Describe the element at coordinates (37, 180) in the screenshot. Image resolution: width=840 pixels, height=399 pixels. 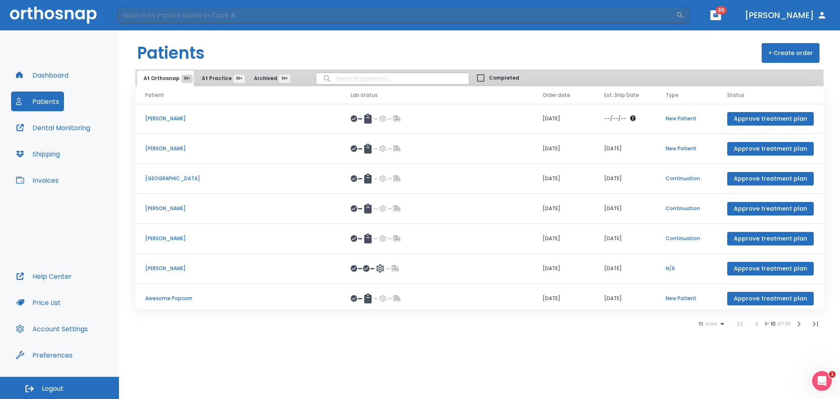
I see `button: Invoices` at that location.